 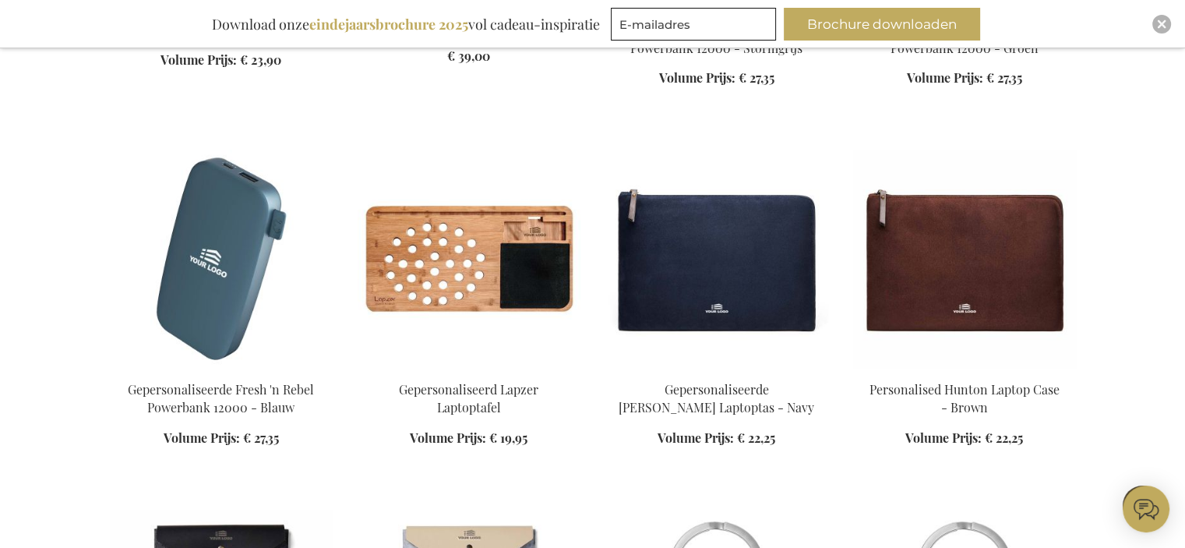 I want to click on a: Volume Prijs: € 23,90, so click(x=221, y=60).